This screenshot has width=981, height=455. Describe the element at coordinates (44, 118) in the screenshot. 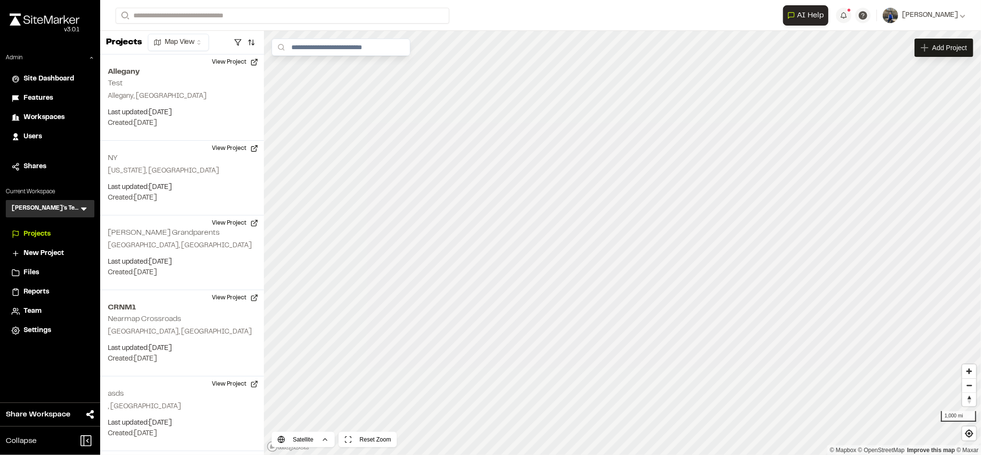

I see `span: Workspaces` at that location.